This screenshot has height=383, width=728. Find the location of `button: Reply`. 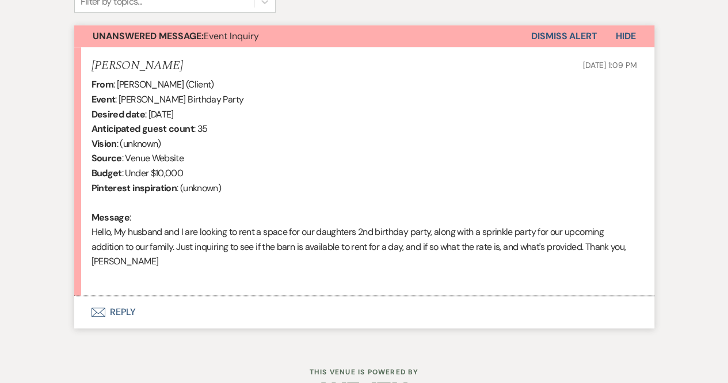

button: Reply is located at coordinates (364, 312).